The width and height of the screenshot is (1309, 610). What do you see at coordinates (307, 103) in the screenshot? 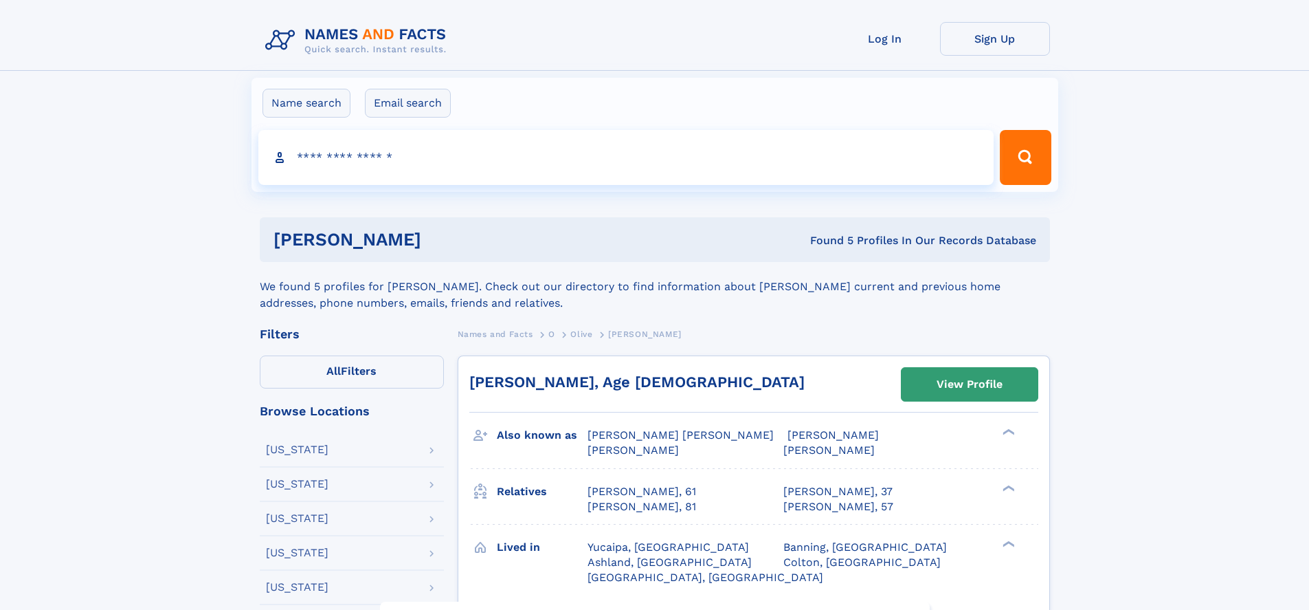
I see `label: Name search` at bounding box center [307, 103].